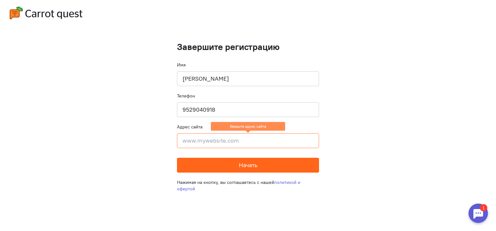 The width and height of the screenshot is (496, 231). What do you see at coordinates (248, 165) in the screenshot?
I see `button: Начать` at bounding box center [248, 165].